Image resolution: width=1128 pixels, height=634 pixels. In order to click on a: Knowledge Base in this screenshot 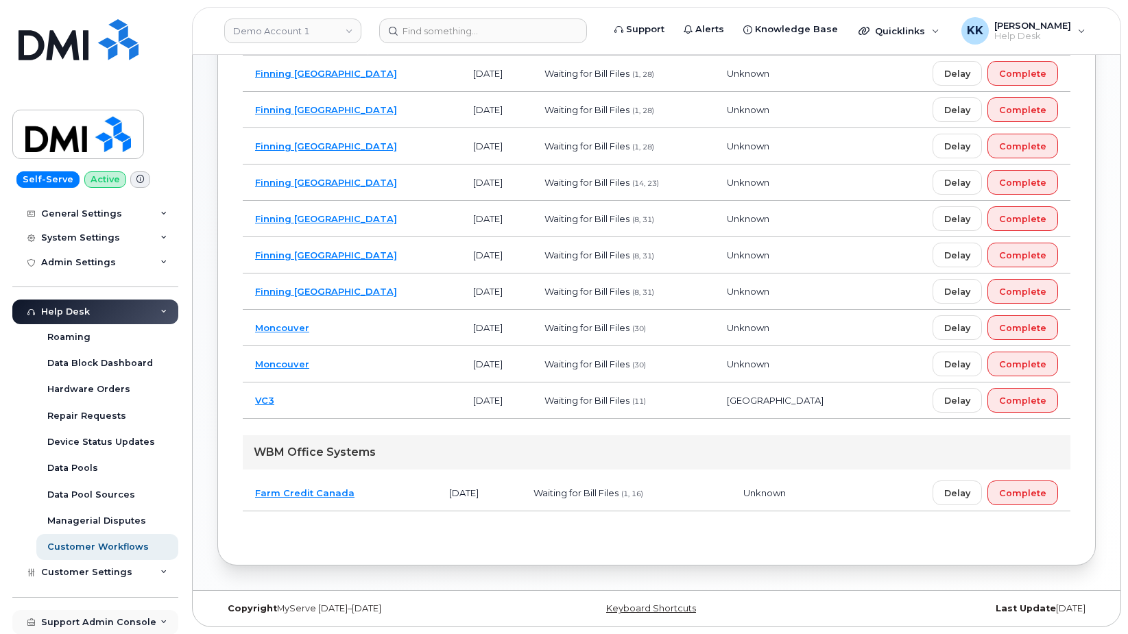, I will do `click(791, 29)`.